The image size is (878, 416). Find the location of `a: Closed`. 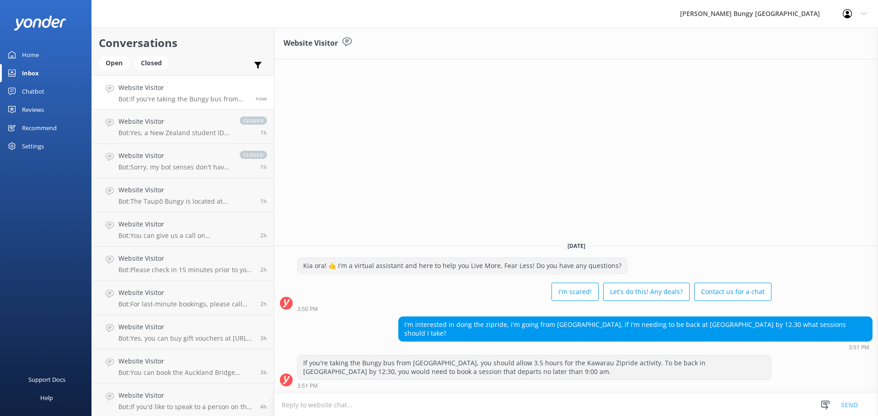

a: Closed is located at coordinates (154, 63).